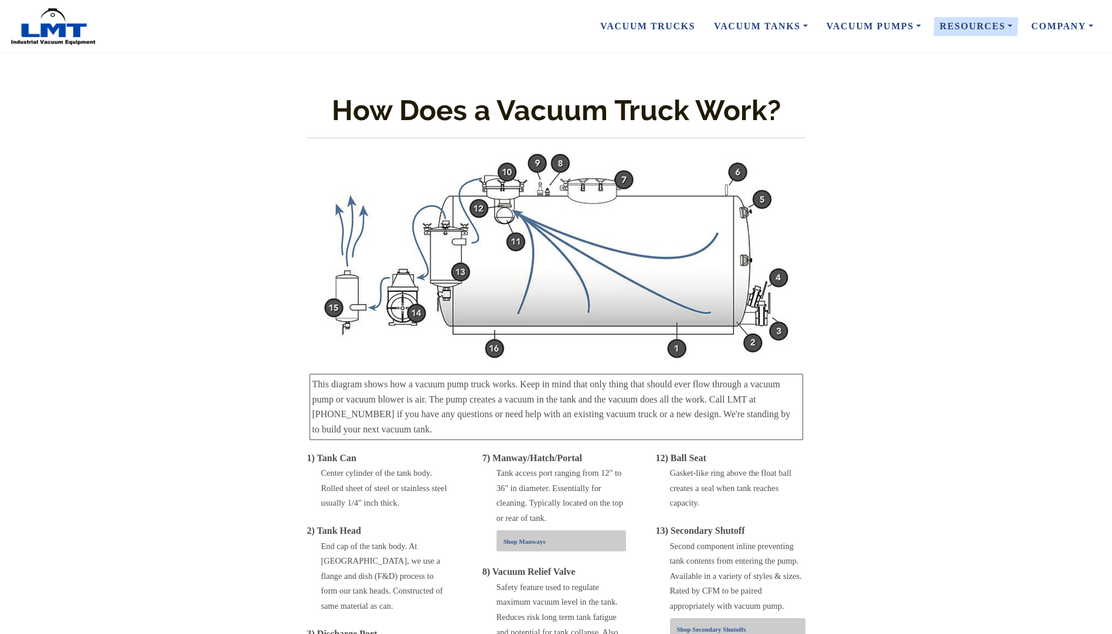  Describe the element at coordinates (1062, 26) in the screenshot. I see `a: Company` at that location.